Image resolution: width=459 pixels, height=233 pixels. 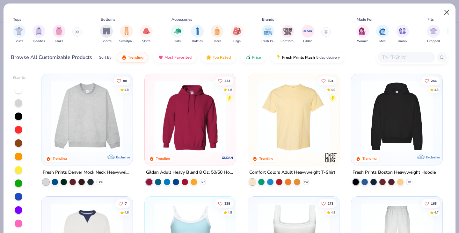 What do you see at coordinates (434, 41) in the screenshot?
I see `span: Cropped` at bounding box center [434, 41].